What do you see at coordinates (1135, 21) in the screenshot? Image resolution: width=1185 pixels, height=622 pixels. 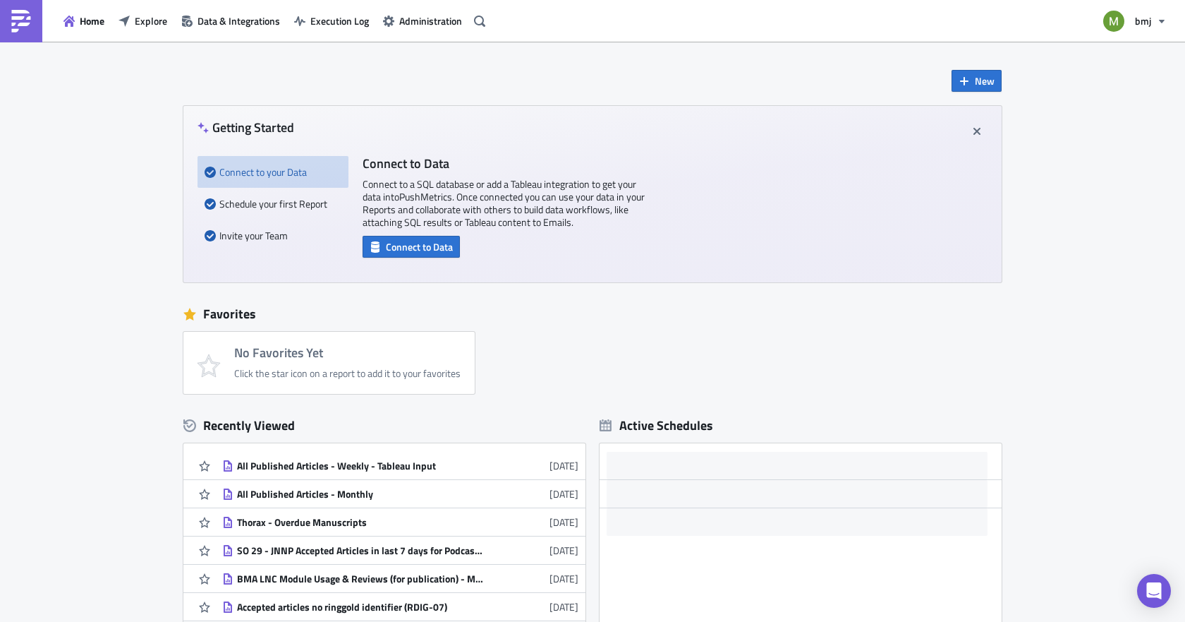 I see `button: bmj` at bounding box center [1135, 21].